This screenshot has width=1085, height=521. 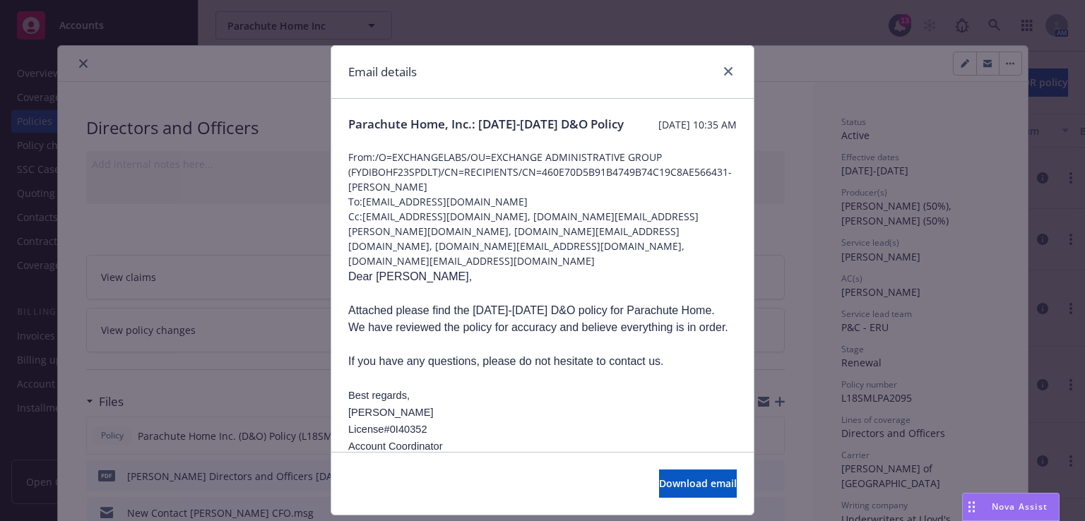 I want to click on button: Download email, so click(x=698, y=484).